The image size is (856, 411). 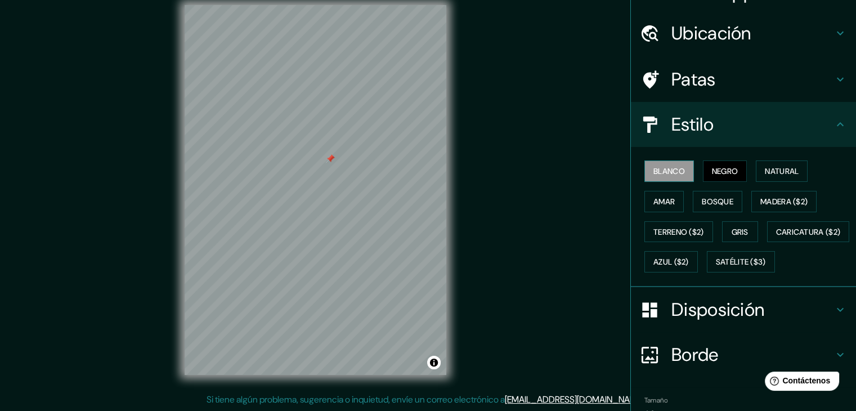 I want to click on font: Si tiene algún problema, sugerencia o inquietud, envíe un correo electrónico a, so click(x=356, y=399).